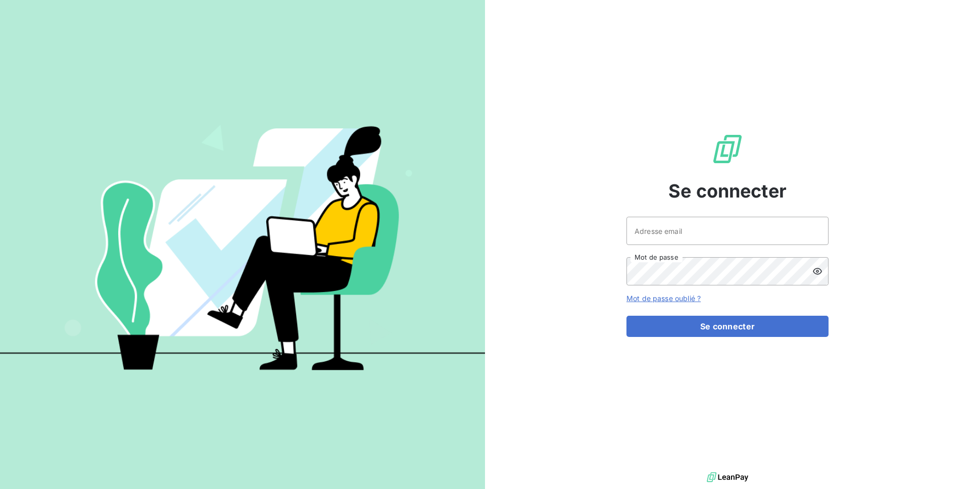 The width and height of the screenshot is (970, 489). What do you see at coordinates (727, 149) in the screenshot?
I see `img: Logo LeanPay` at bounding box center [727, 149].